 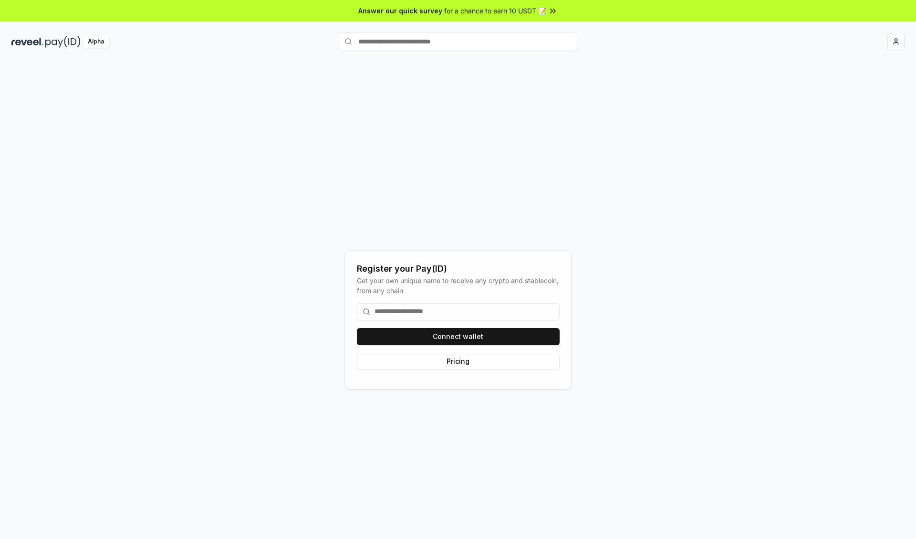 I want to click on button: Pricing, so click(x=458, y=361).